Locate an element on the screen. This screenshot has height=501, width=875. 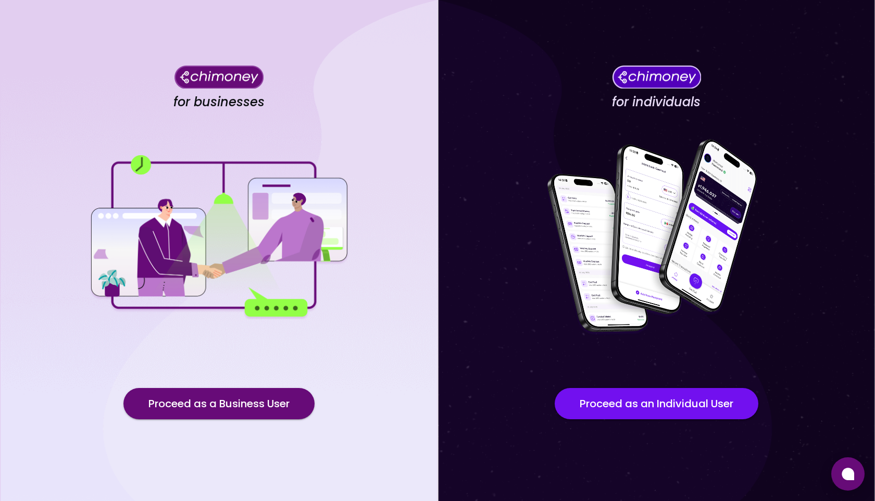
img: Chimoney for individuals is located at coordinates (656, 77).